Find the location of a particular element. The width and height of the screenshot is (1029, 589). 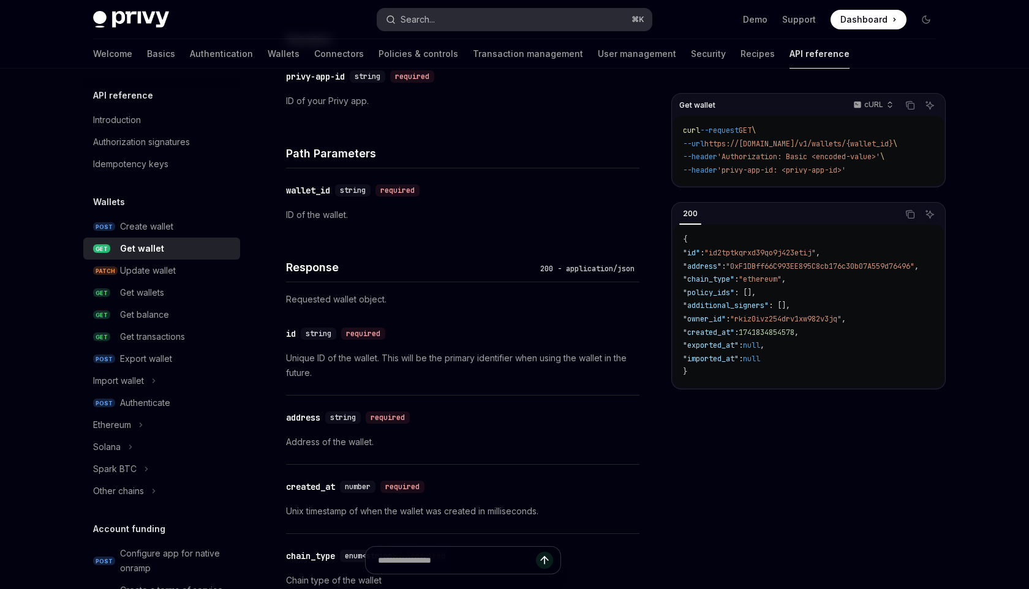

a: Connectors is located at coordinates (339, 54).